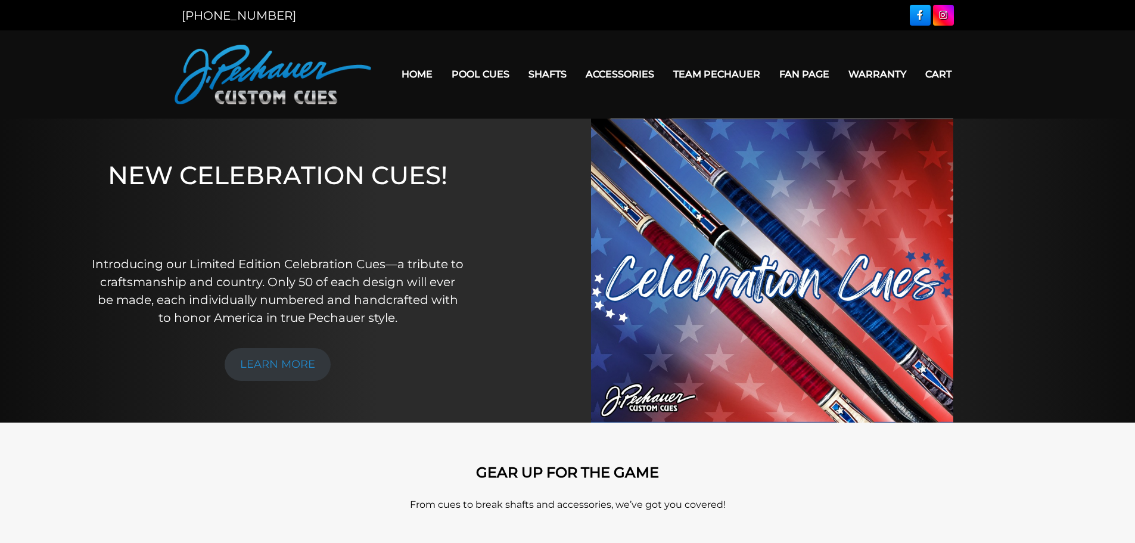 The height and width of the screenshot is (543, 1135). I want to click on p: Introducing our Limited Edition Celebration Cues—a tribute to craftsmanship and country. Only 50 ..., so click(278, 291).